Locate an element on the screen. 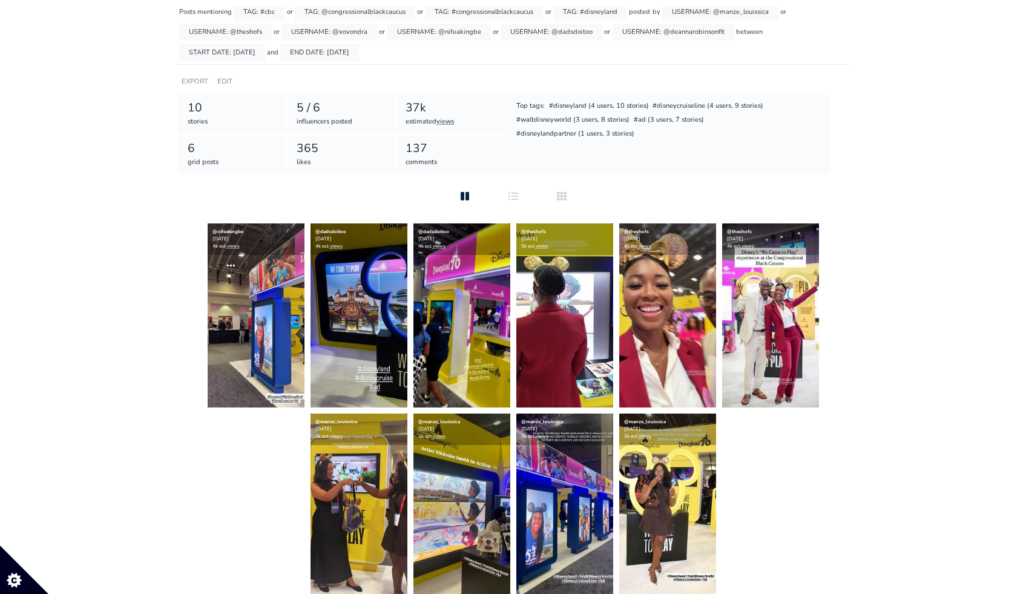 The image size is (1026, 594). div: USERNAME: @xovondra is located at coordinates (329, 32).